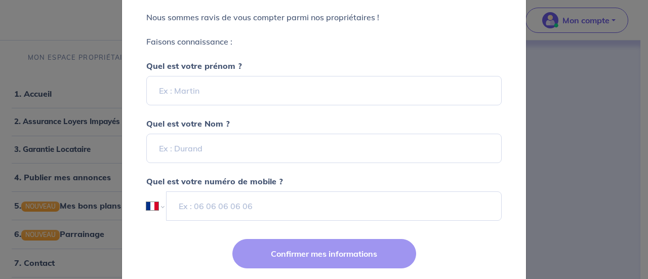 The width and height of the screenshot is (648, 279). What do you see at coordinates (194, 66) in the screenshot?
I see `strong: Quel est votre prénom ?` at bounding box center [194, 66].